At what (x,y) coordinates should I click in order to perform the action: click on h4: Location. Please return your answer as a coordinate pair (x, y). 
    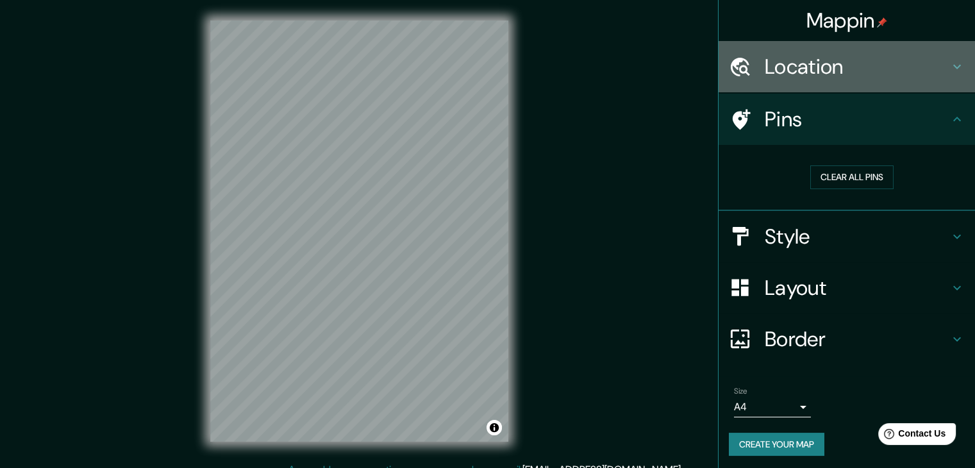
    Looking at the image, I should click on (857, 67).